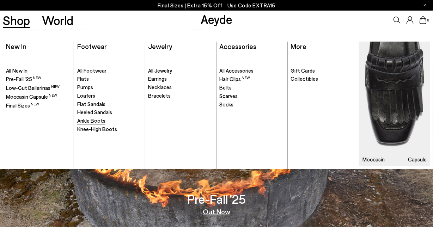  Describe the element at coordinates (86, 96) in the screenshot. I see `span: Loafers` at that location.